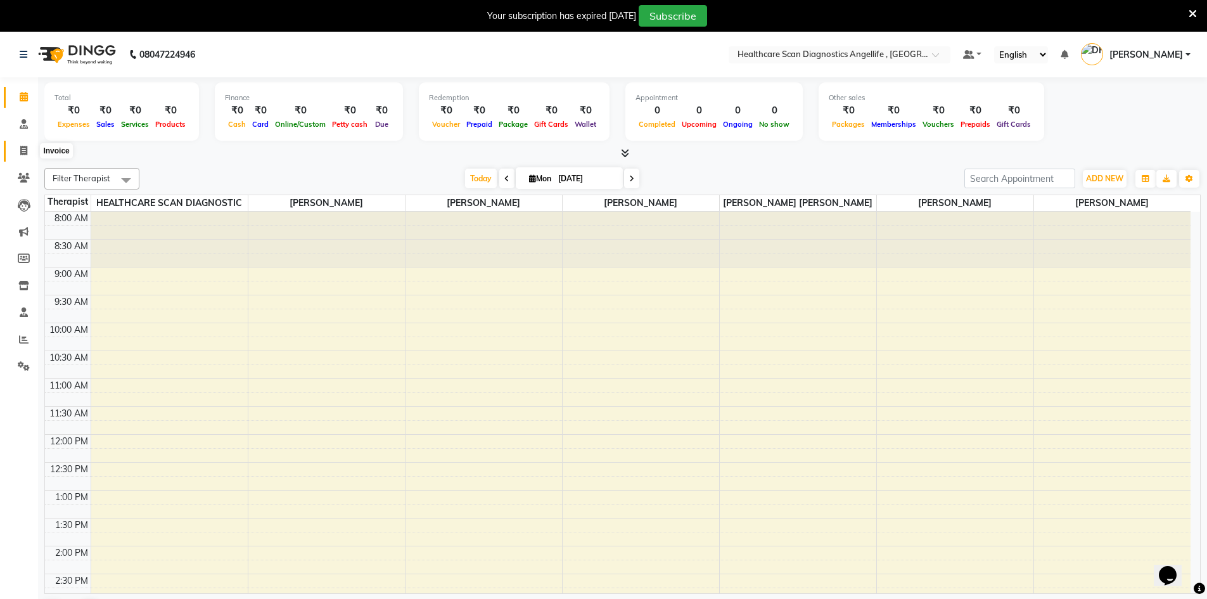  Describe the element at coordinates (71, 274) in the screenshot. I see `div: 9:00 AM` at that location.